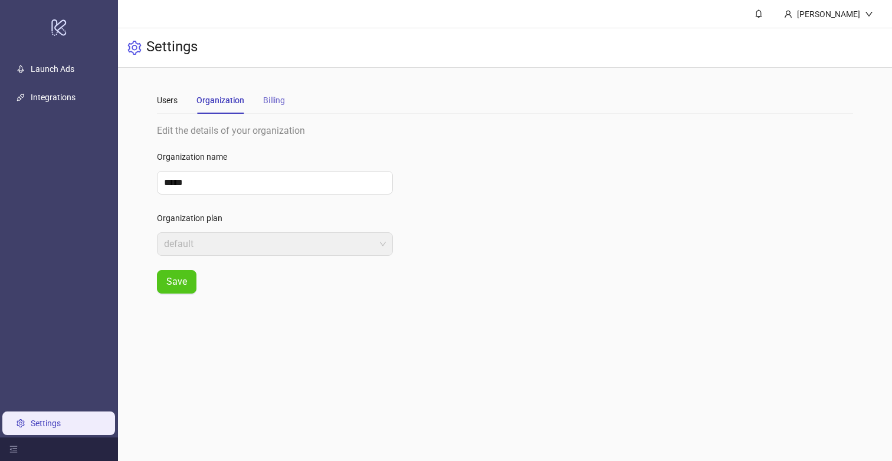 The width and height of the screenshot is (892, 461). What do you see at coordinates (167, 100) in the screenshot?
I see `div: Users` at bounding box center [167, 100].